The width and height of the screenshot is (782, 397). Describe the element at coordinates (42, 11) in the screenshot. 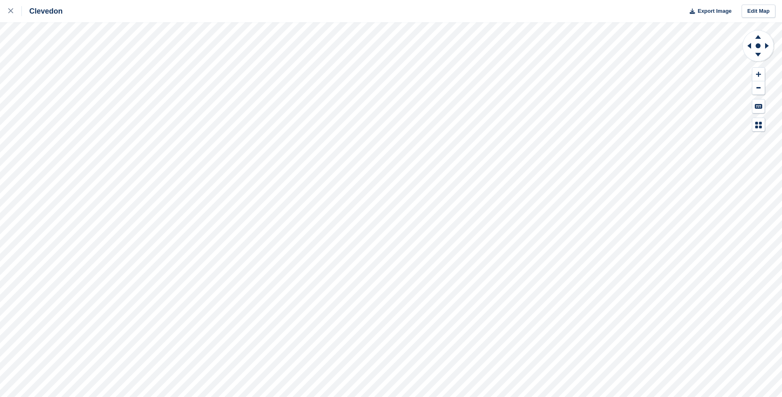

I see `div: Clevedon` at that location.